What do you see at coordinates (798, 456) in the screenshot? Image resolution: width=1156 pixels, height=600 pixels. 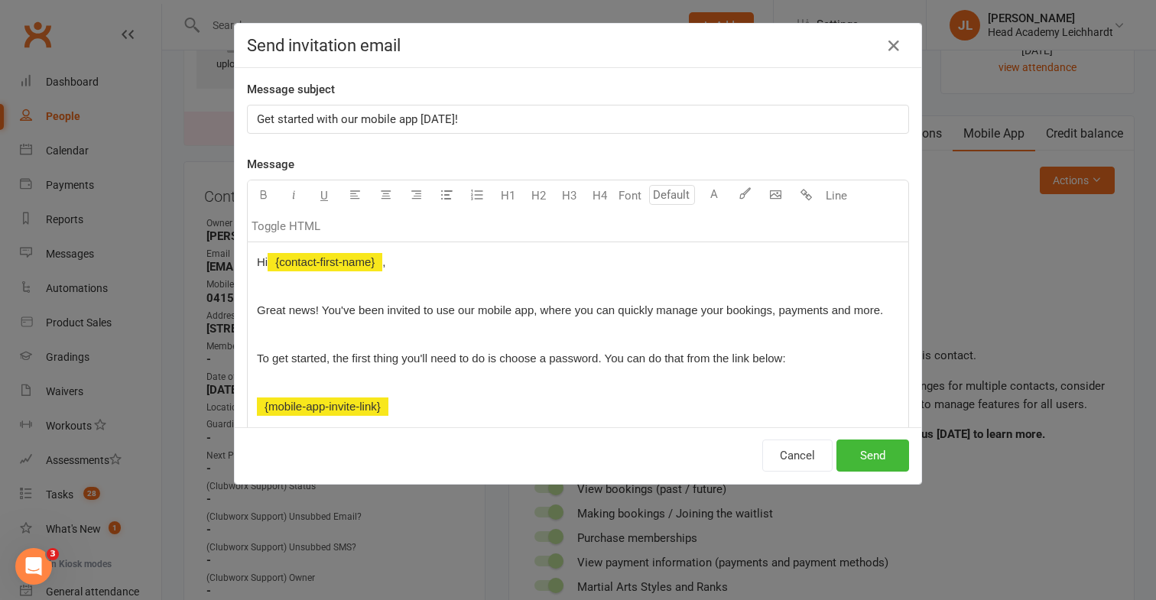 I see `button: Cancel` at bounding box center [798, 456].